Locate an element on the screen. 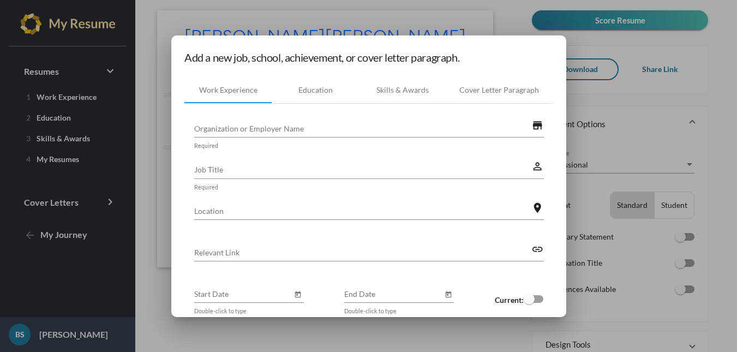 The height and width of the screenshot is (352, 737). input: Job Title is located at coordinates (362, 169).